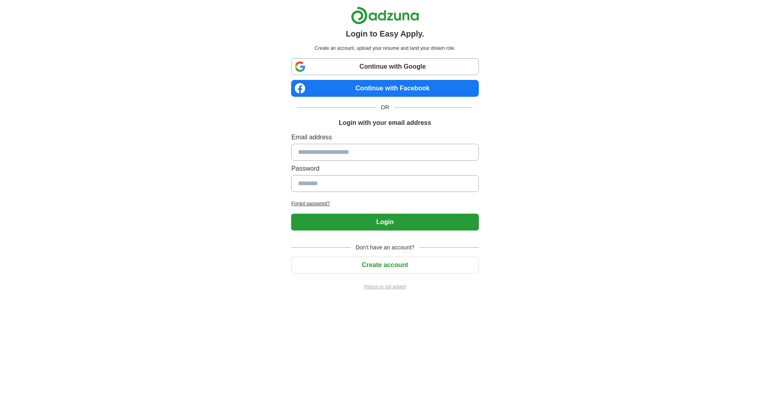 The width and height of the screenshot is (770, 398). What do you see at coordinates (385, 107) in the screenshot?
I see `span: OR` at bounding box center [385, 107].